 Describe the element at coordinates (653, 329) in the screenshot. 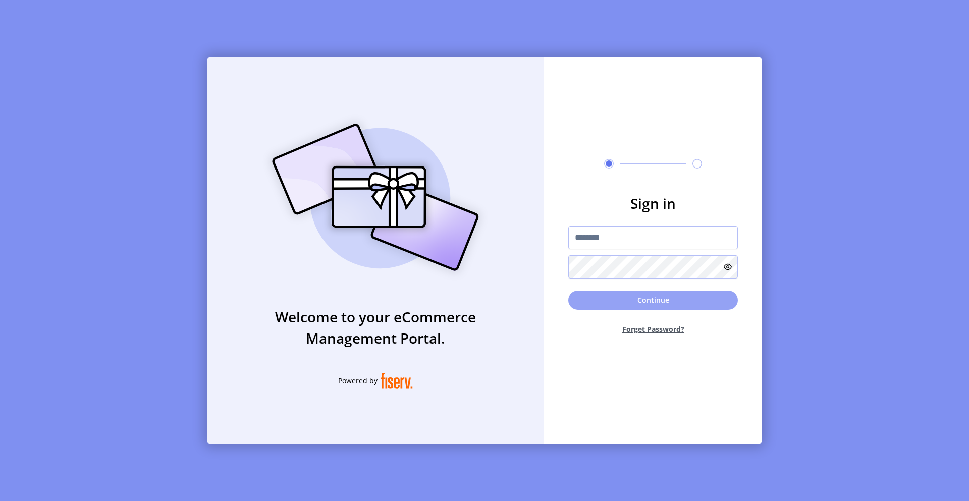

I see `button: Forget Password?` at that location.